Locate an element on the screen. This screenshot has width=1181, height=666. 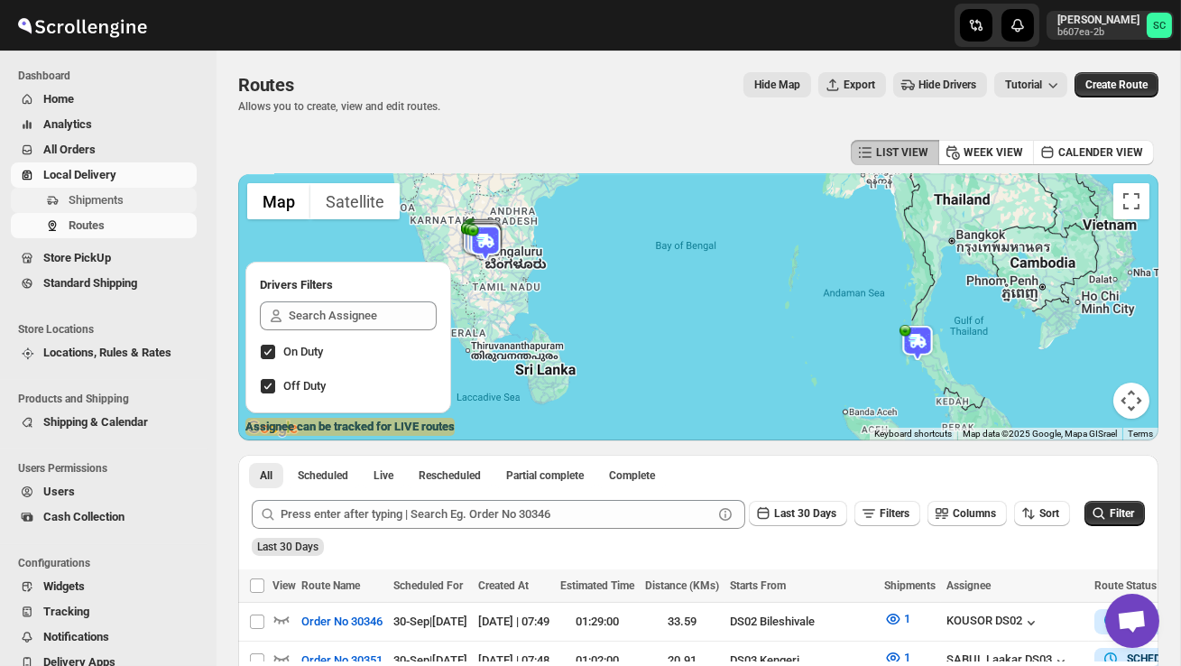
button: Shipping & Calendar is located at coordinates (104, 422).